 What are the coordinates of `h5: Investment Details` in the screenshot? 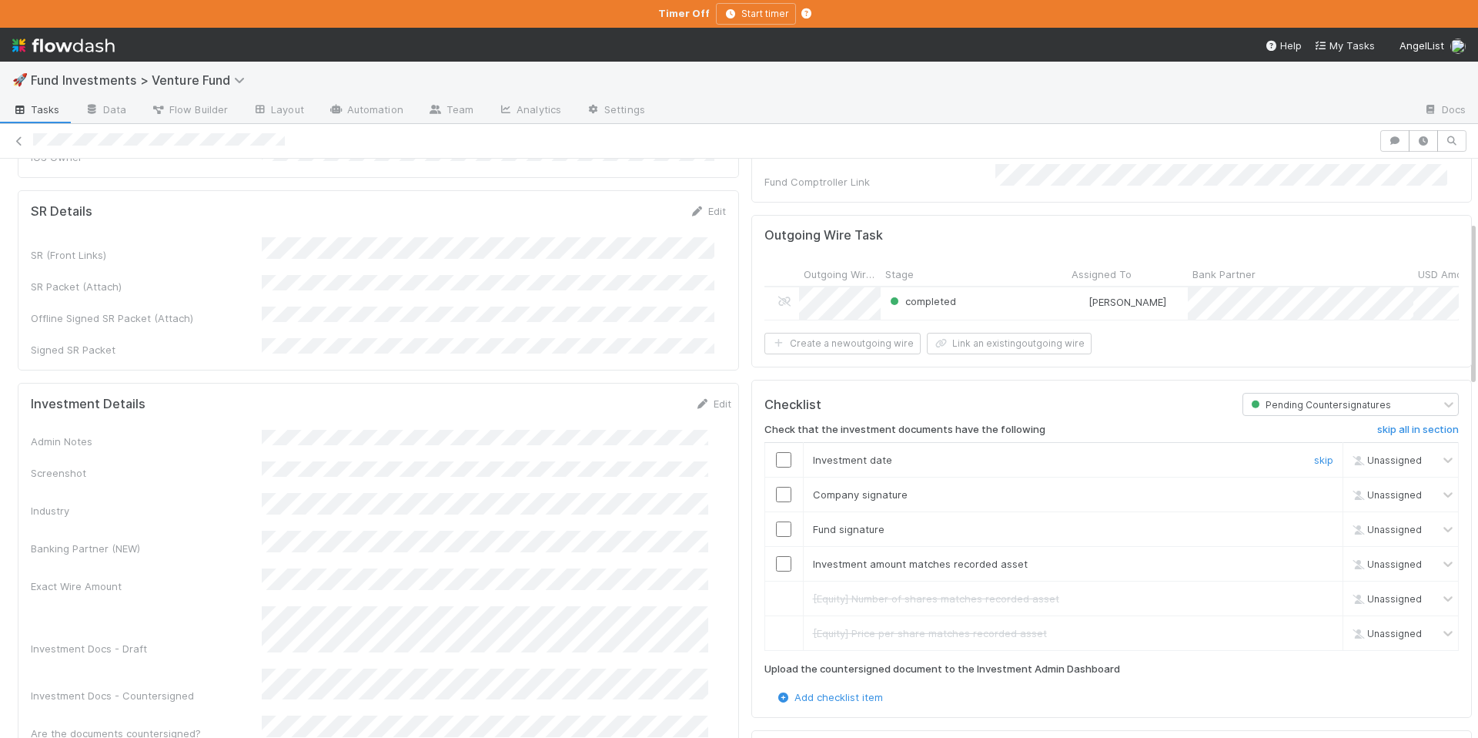 It's located at (88, 404).